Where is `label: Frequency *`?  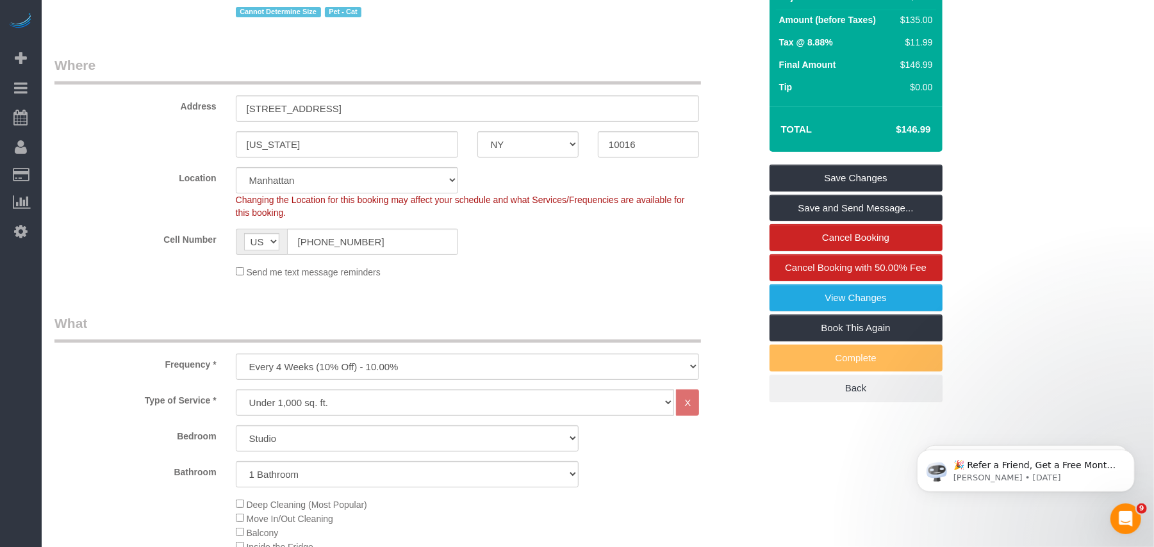 label: Frequency * is located at coordinates (135, 362).